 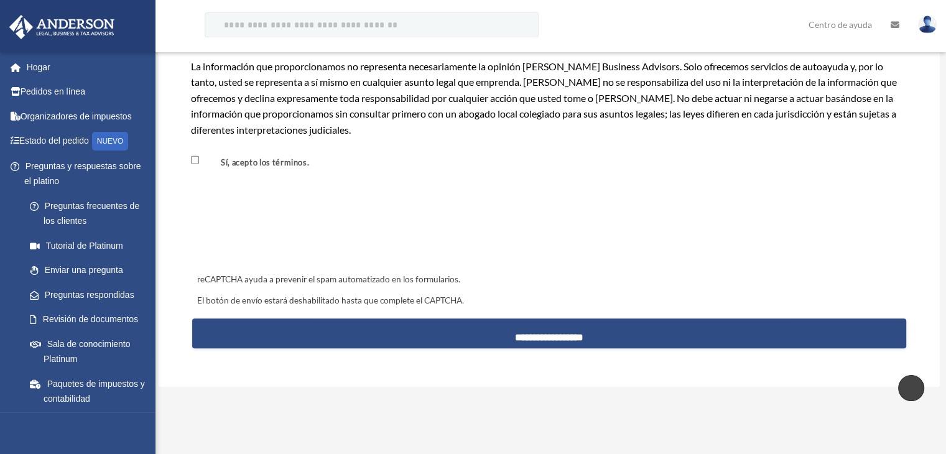 I want to click on a: Pedidos en línea, so click(x=86, y=92).